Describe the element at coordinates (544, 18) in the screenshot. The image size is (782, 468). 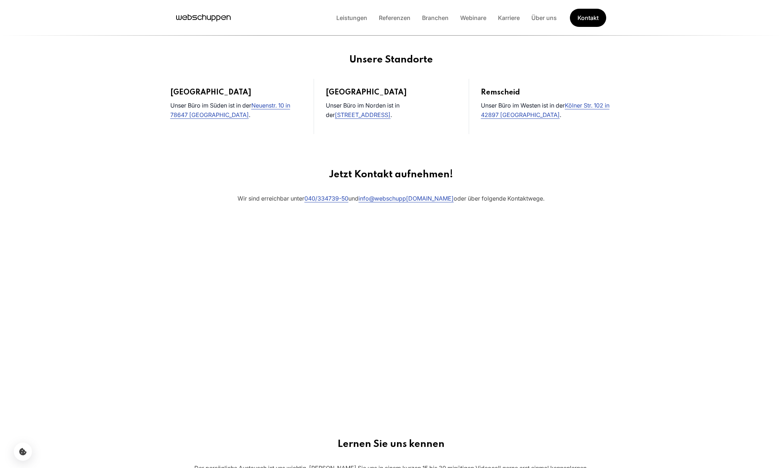
I see `a: Über uns` at that location.